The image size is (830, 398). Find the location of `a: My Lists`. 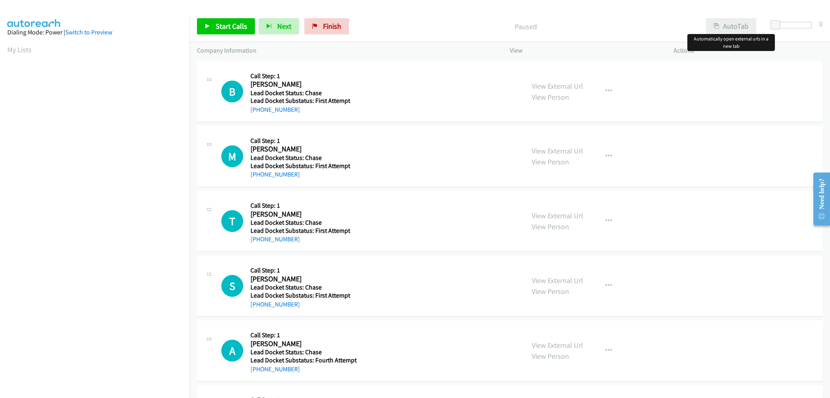

a: My Lists is located at coordinates (19, 49).